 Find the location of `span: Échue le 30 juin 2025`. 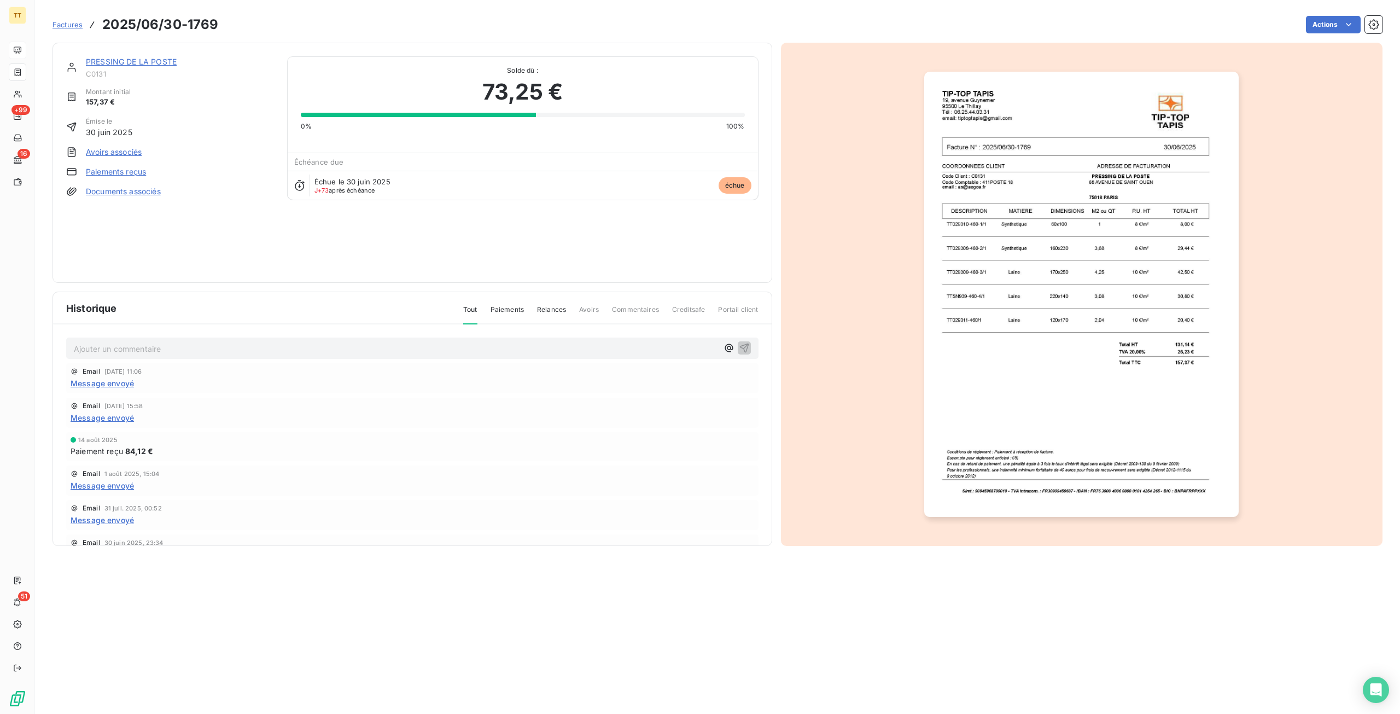

span: Échue le 30 juin 2025 is located at coordinates (352, 182).